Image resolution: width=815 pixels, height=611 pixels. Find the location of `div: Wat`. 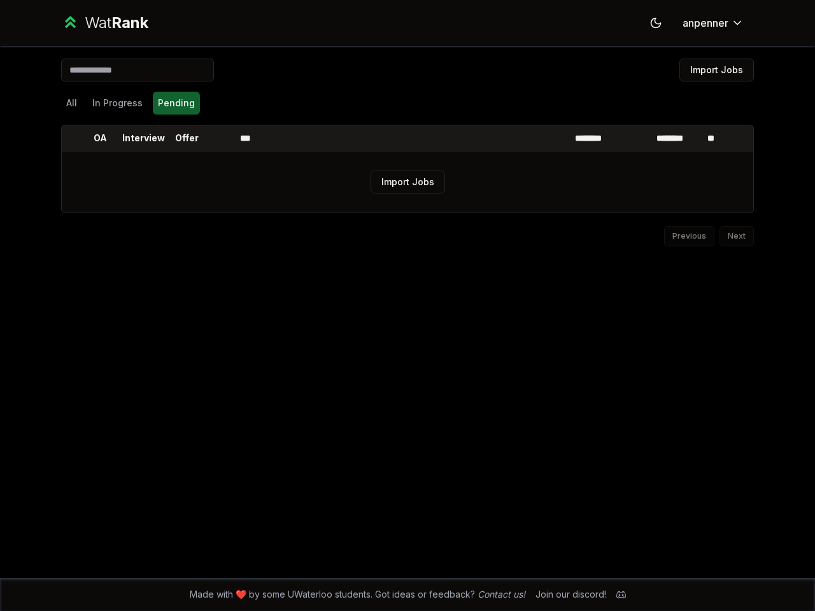

div: Wat is located at coordinates (117, 23).